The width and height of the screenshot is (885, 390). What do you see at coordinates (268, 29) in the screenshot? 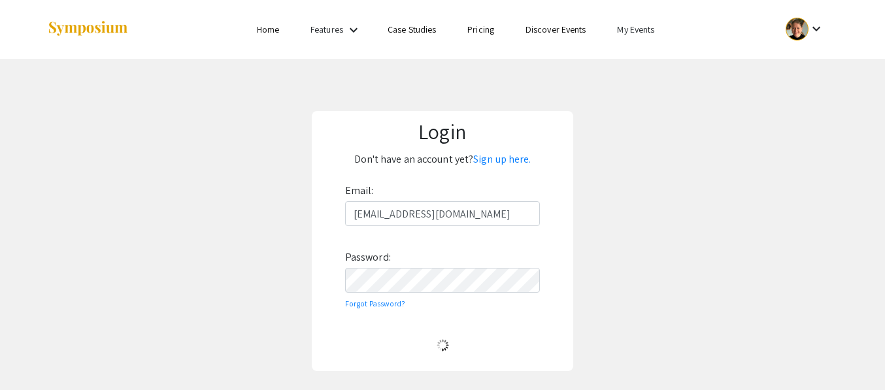
I see `a: Home` at bounding box center [268, 29].